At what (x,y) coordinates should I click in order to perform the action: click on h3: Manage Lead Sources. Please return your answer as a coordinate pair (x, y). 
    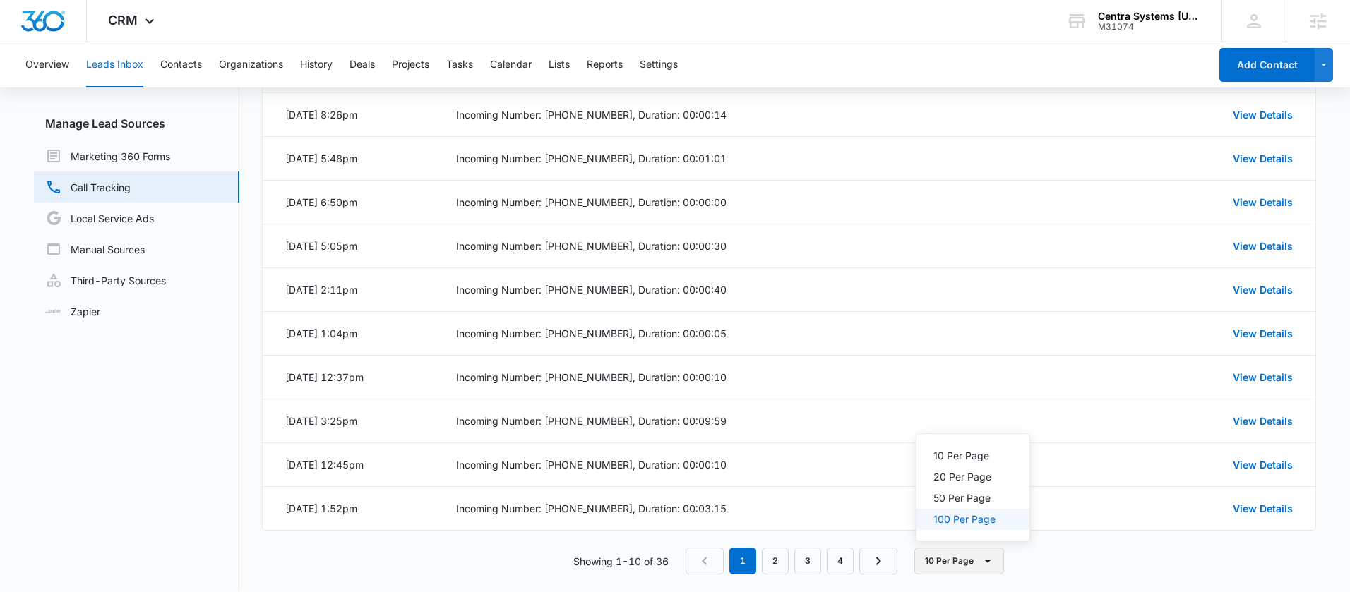
    Looking at the image, I should click on (136, 124).